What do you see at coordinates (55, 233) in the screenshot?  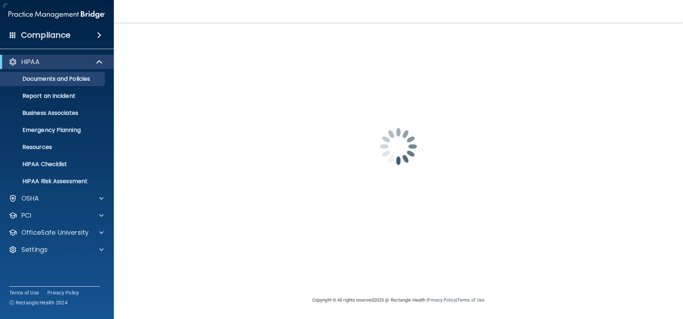 I see `p: OfficeSafe University` at bounding box center [55, 233].